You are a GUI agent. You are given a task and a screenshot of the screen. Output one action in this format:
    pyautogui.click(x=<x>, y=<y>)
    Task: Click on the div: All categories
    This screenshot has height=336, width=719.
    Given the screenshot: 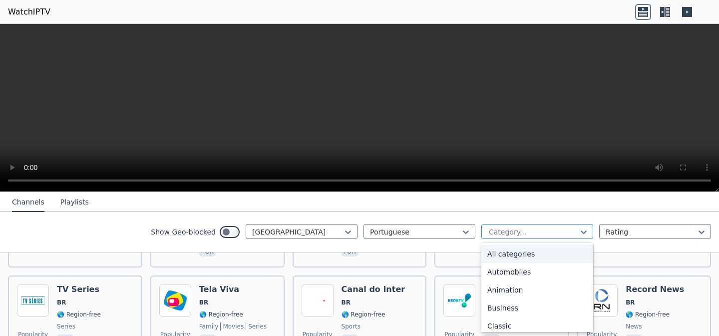 What is the action you would take?
    pyautogui.click(x=537, y=254)
    